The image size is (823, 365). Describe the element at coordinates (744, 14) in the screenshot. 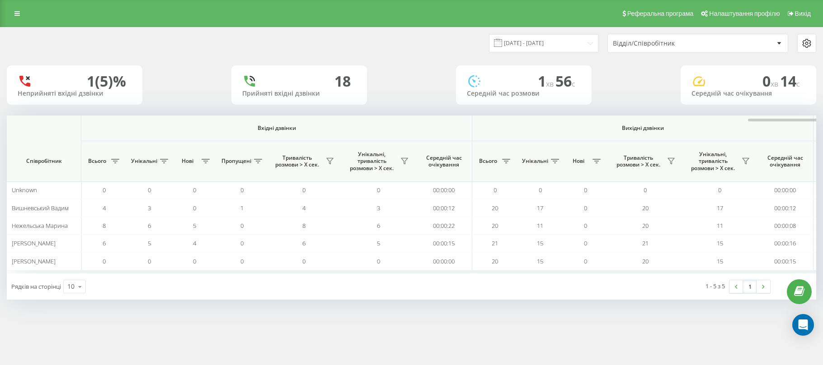

I see `span: Налаштування профілю` at that location.